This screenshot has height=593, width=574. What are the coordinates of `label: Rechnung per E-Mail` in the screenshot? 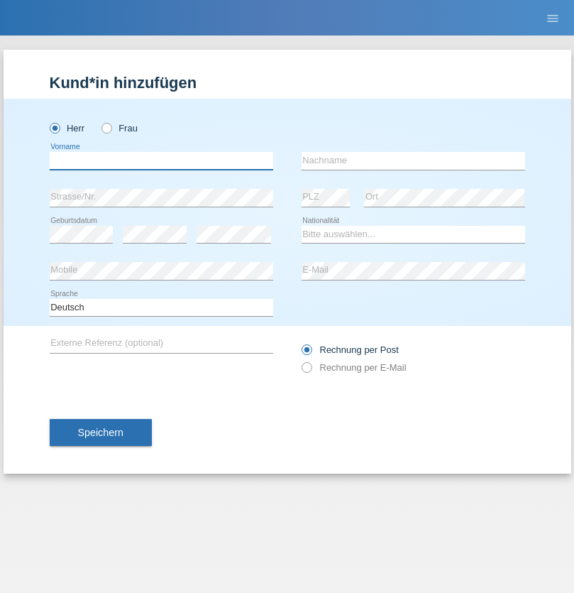 It's located at (354, 367).